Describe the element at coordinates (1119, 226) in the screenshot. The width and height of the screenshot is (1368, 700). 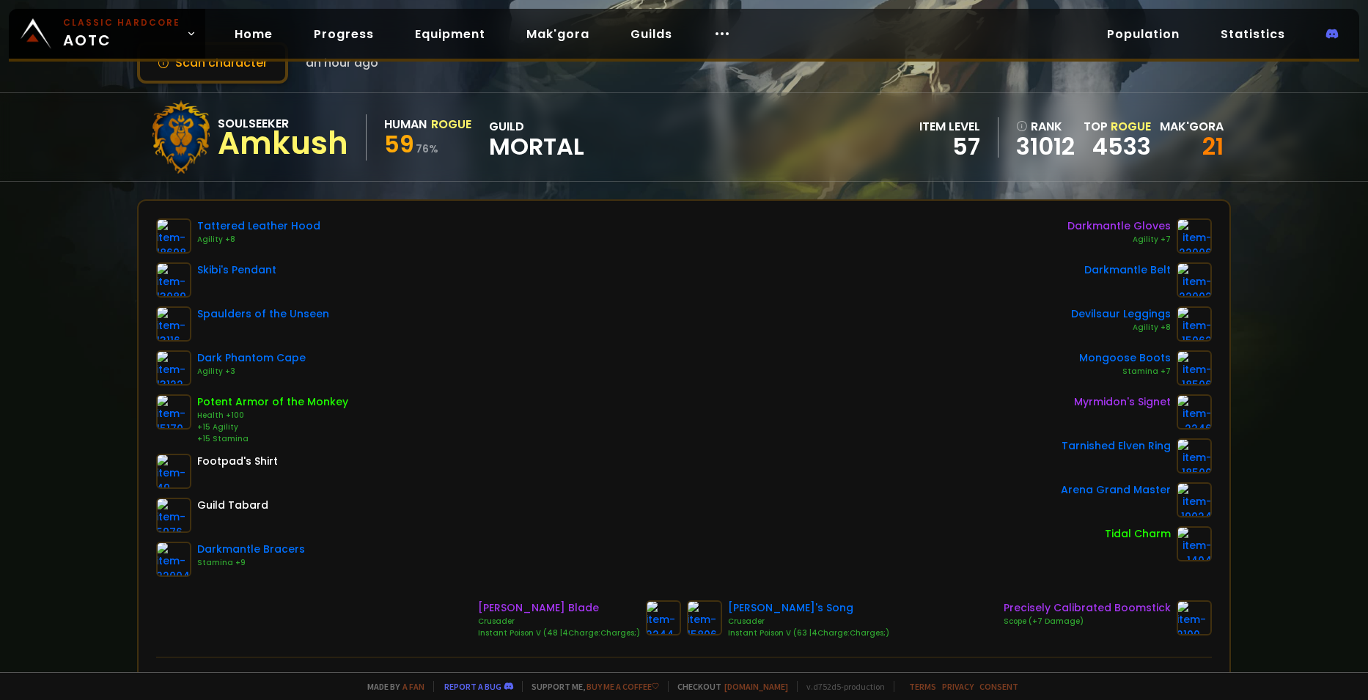
I see `div: Darkmantle Gloves` at that location.